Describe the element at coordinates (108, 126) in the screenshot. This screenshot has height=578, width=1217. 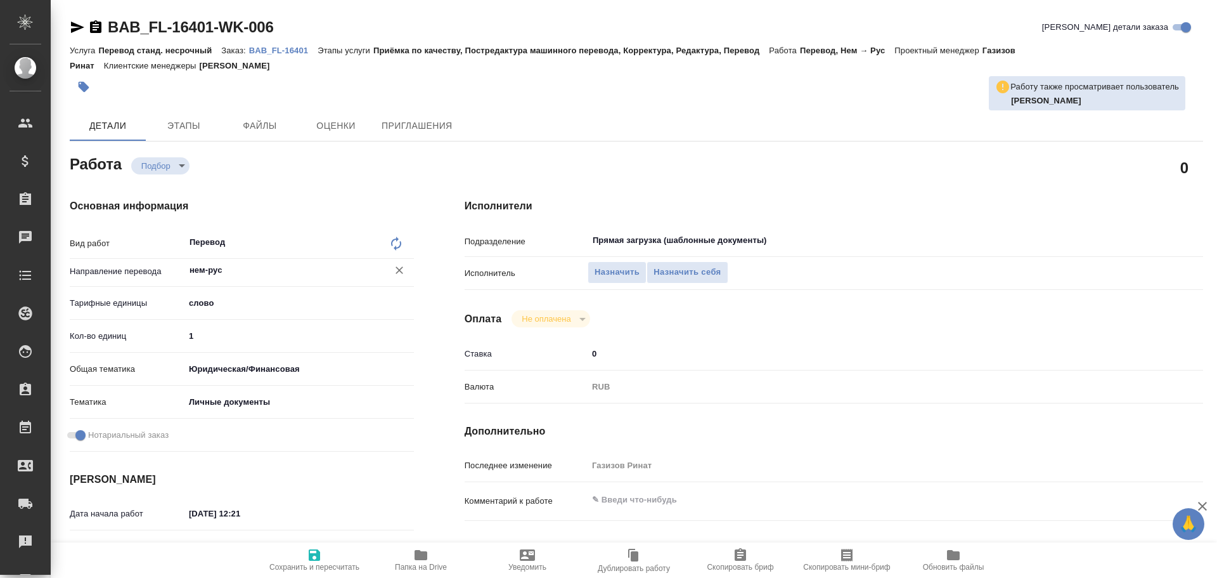
I see `span: Детали` at that location.